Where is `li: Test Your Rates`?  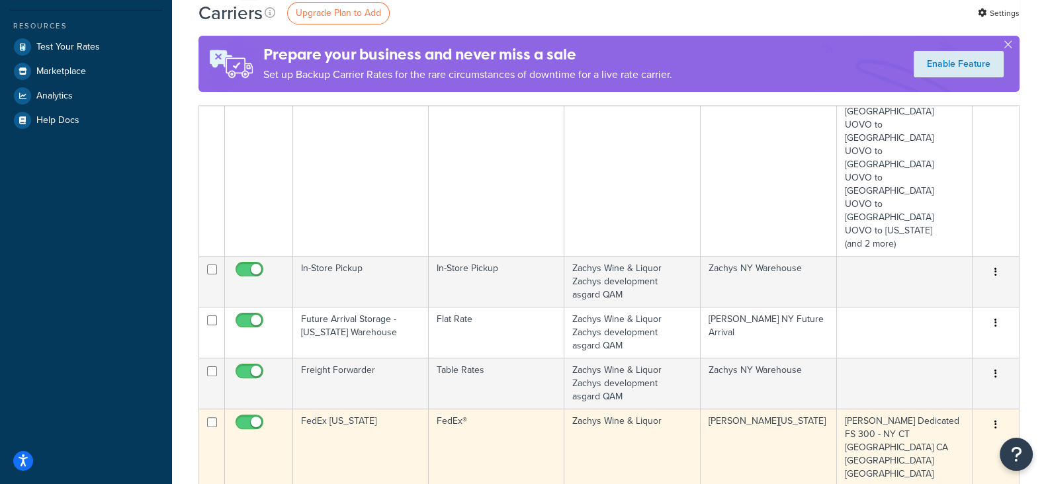 li: Test Your Rates is located at coordinates (86, 47).